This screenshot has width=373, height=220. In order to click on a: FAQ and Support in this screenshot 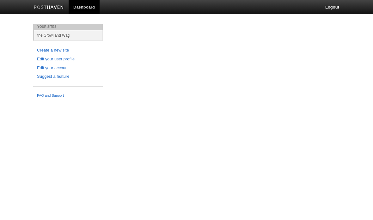, I will do `click(68, 96)`.